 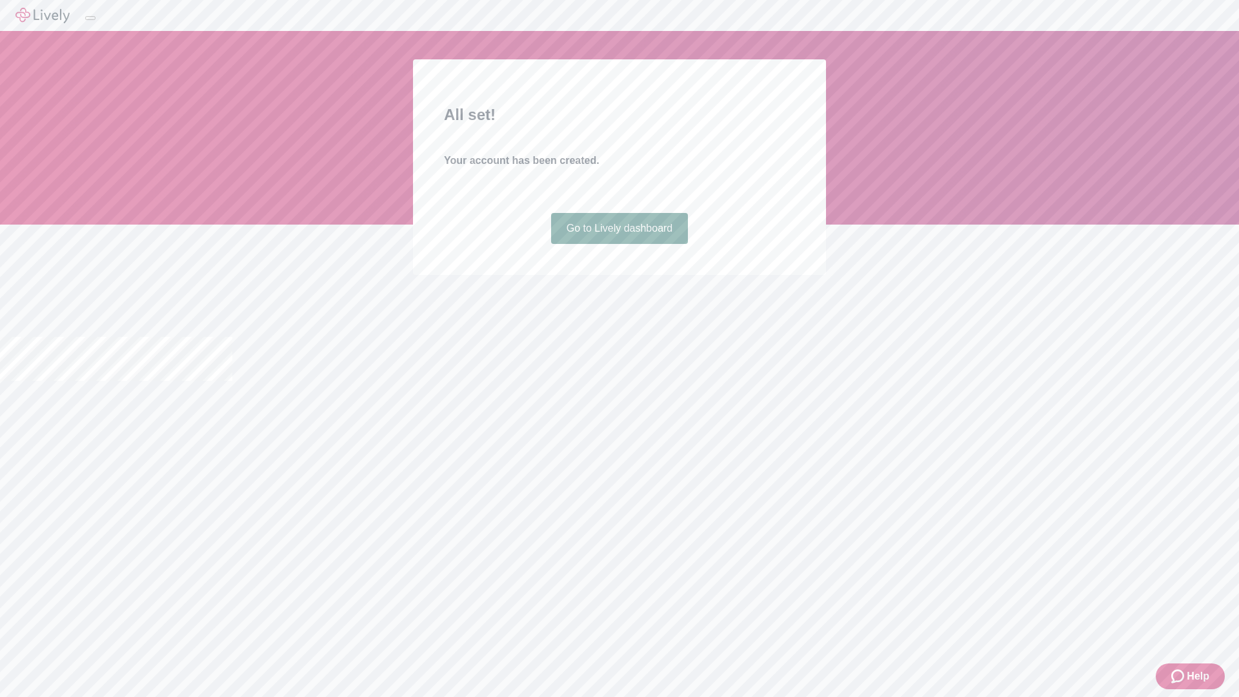 What do you see at coordinates (1198, 676) in the screenshot?
I see `span: Help` at bounding box center [1198, 676].